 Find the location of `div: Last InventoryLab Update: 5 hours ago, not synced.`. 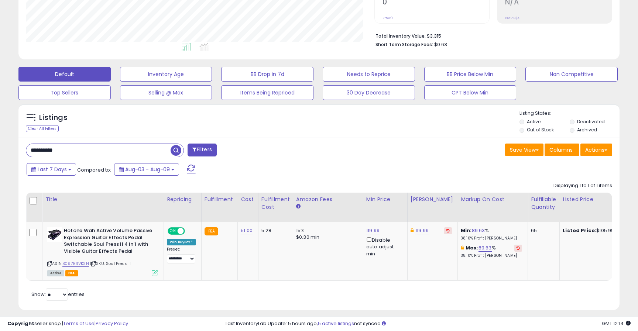

div: Last InventoryLab Update: 5 hours ago, not synced. is located at coordinates (428, 324).